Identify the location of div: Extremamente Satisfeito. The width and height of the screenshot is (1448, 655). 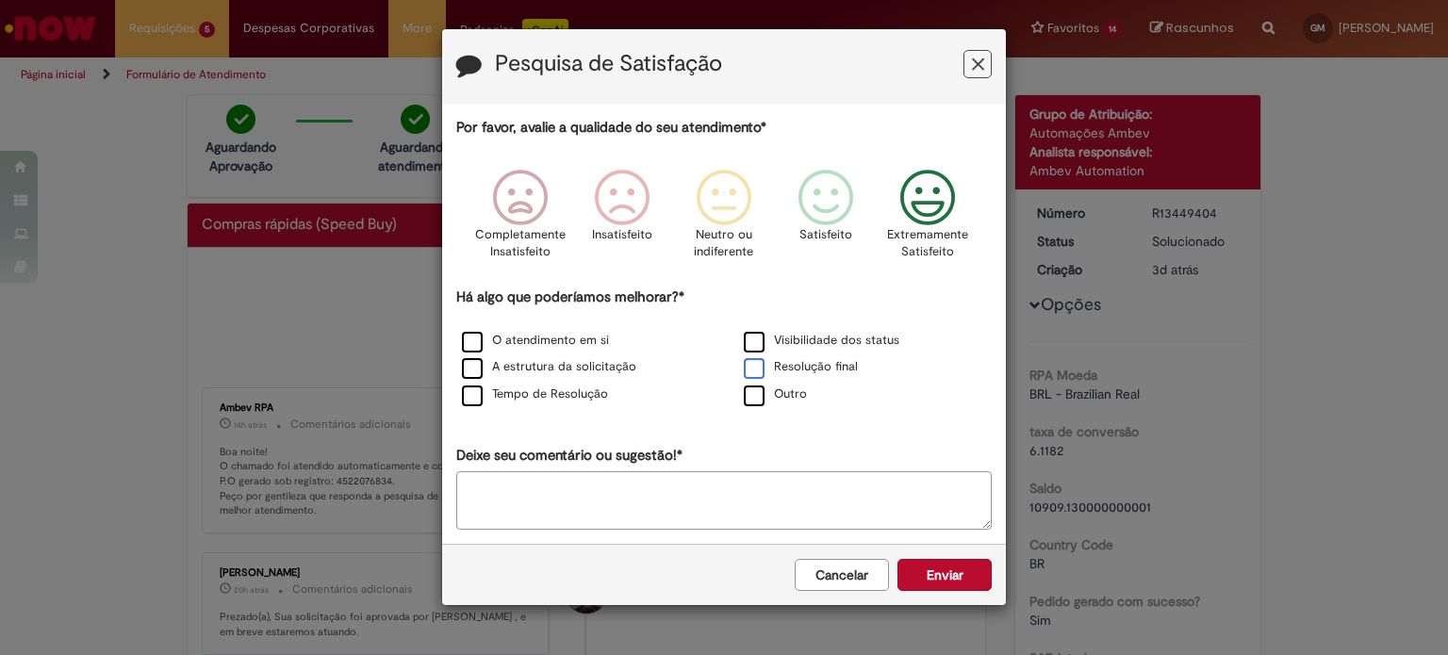
(928, 220).